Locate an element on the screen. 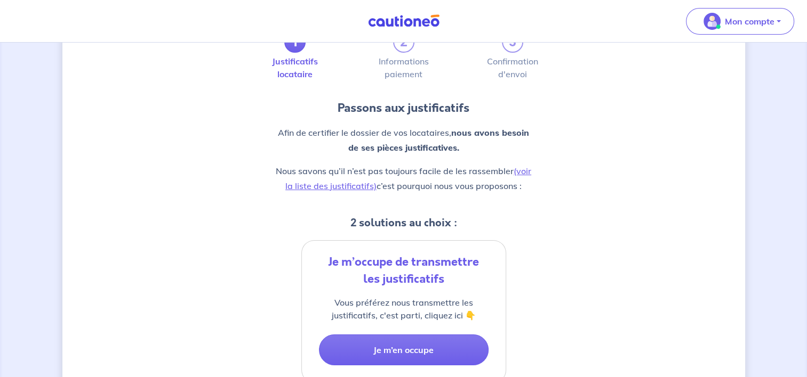  label: Justificatifs locataire is located at coordinates (295, 68).